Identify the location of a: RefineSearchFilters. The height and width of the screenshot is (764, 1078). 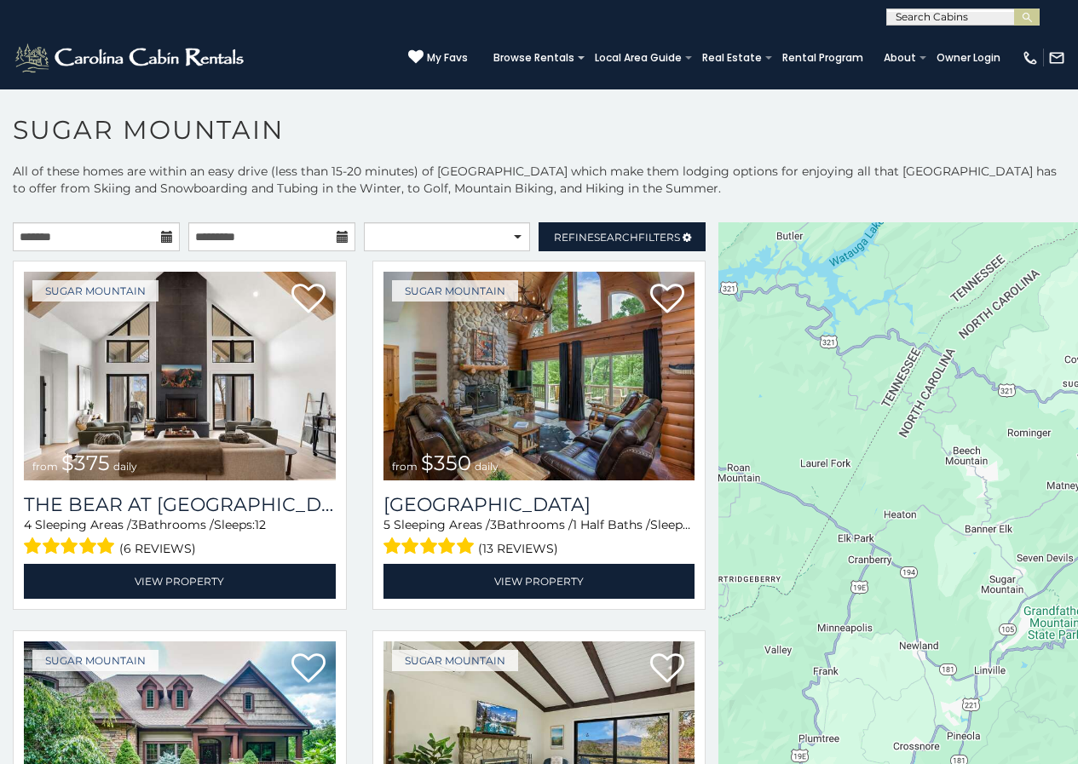
(622, 237).